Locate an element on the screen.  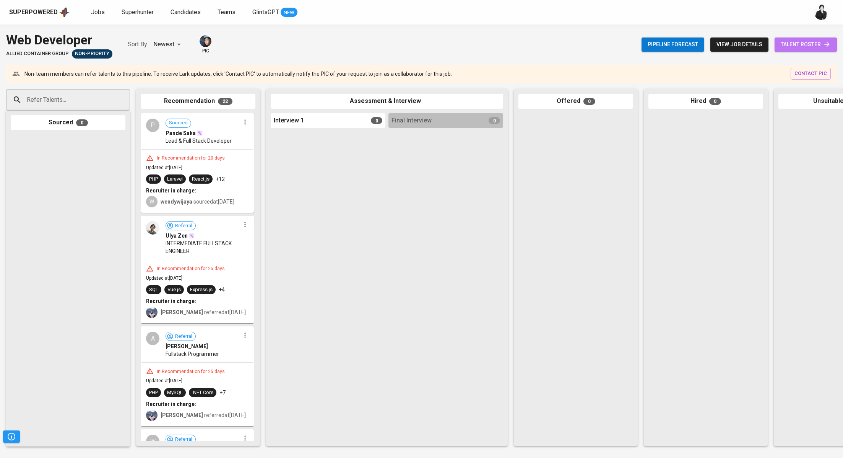
div: Pending Client’s Feedback, Sufficient Talents in Pipeline is located at coordinates (92, 54).